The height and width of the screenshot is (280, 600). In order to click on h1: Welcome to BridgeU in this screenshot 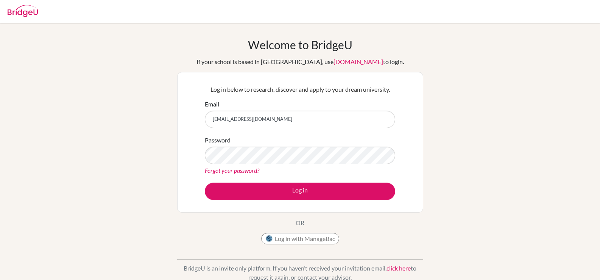, I will do `click(300, 45)`.